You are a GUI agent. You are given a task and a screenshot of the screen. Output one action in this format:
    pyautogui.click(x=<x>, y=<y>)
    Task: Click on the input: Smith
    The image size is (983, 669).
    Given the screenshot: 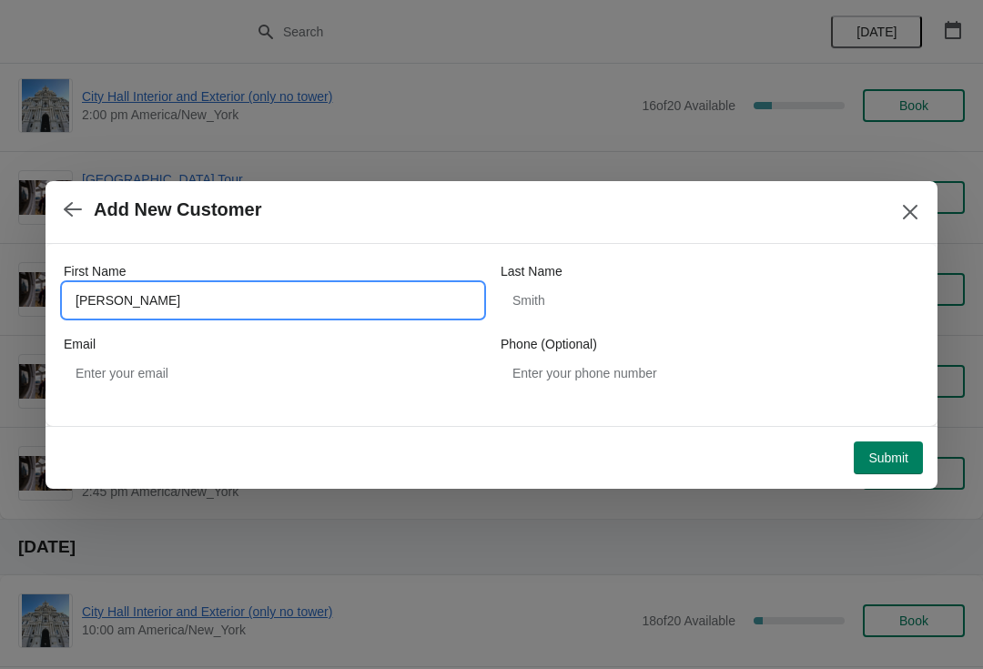 What is the action you would take?
    pyautogui.click(x=710, y=300)
    